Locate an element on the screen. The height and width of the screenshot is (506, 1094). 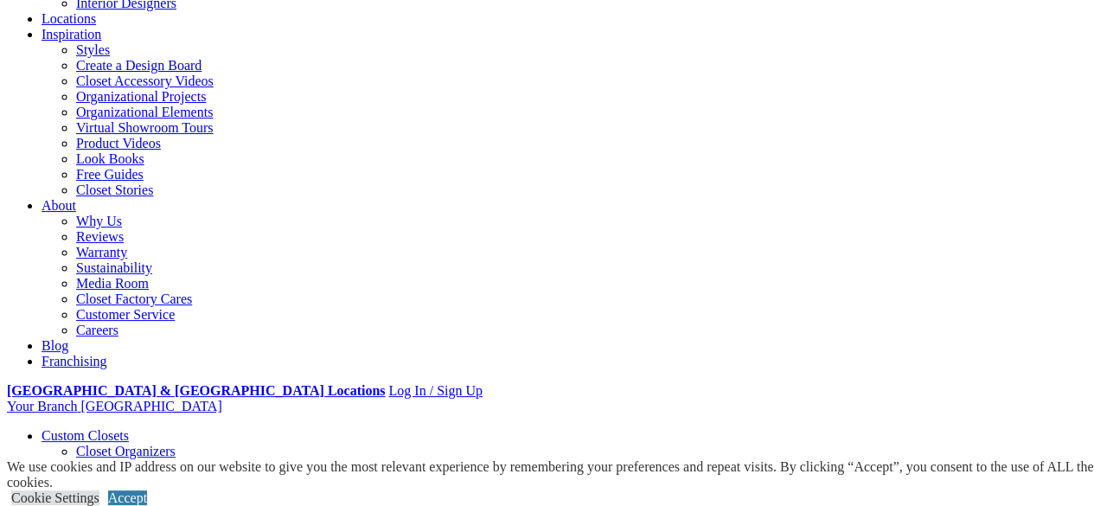
a: Cookie Settings is located at coordinates (55, 497).